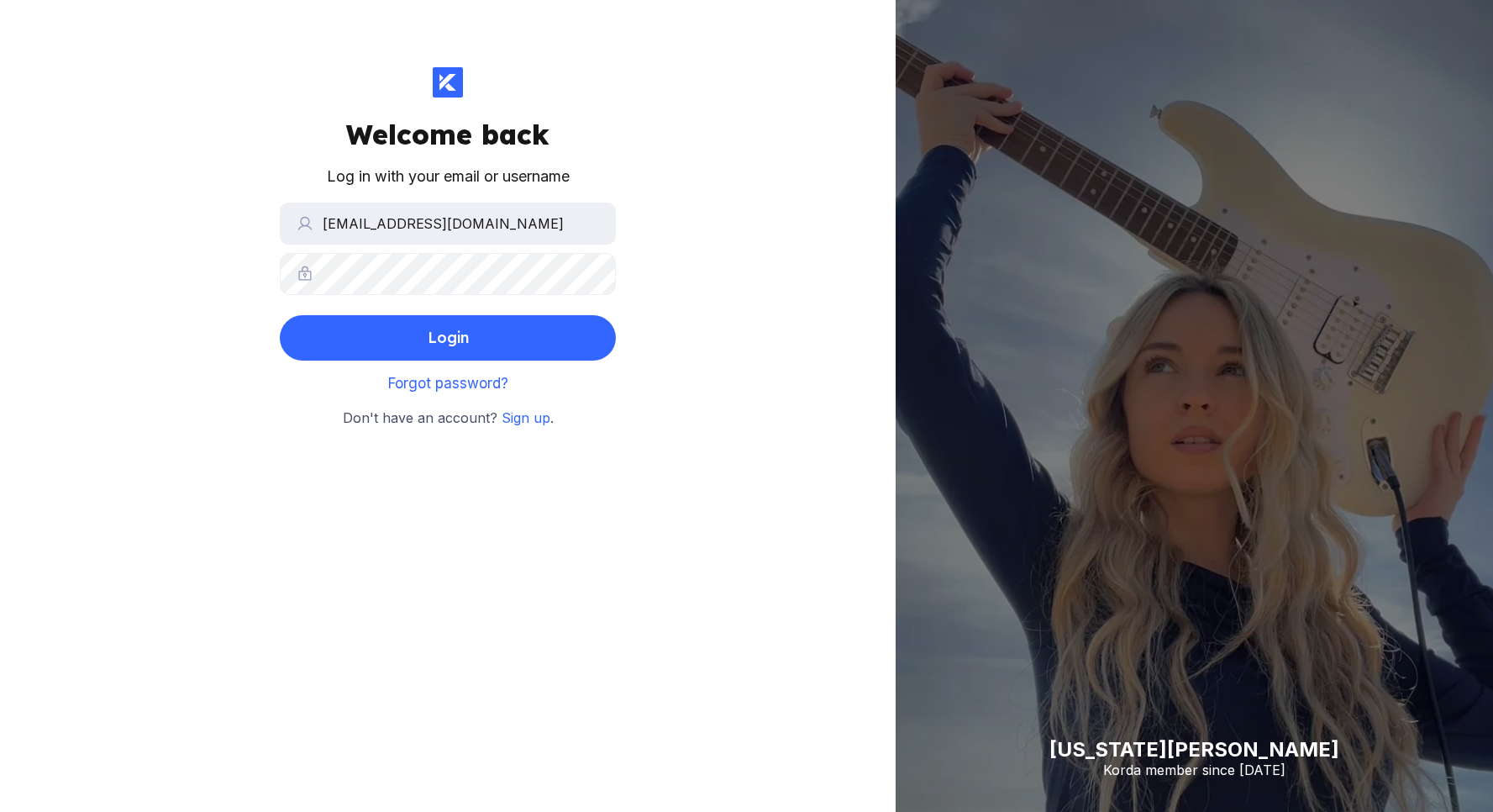 This screenshot has height=812, width=1493. Describe the element at coordinates (448, 383) in the screenshot. I see `span: Forgot password?` at that location.